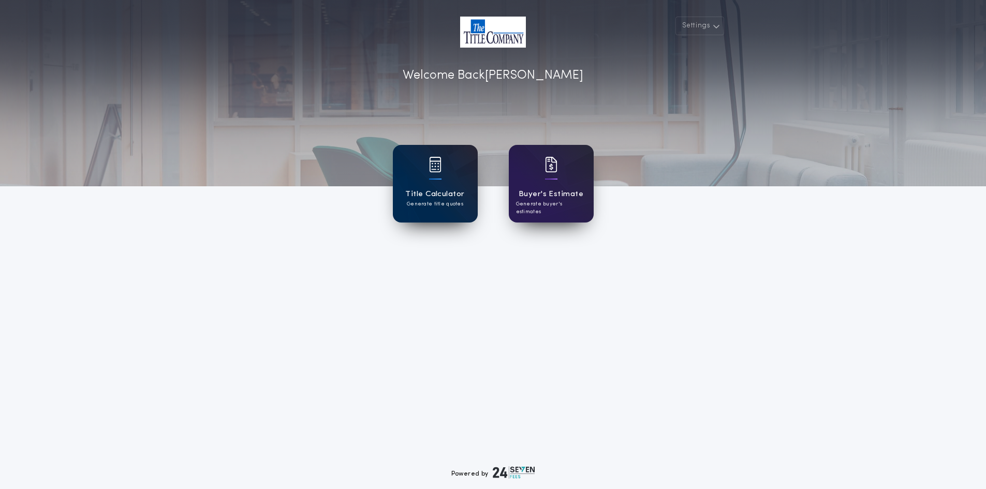  What do you see at coordinates (493, 473) in the screenshot?
I see `div: Powered by` at bounding box center [493, 473].